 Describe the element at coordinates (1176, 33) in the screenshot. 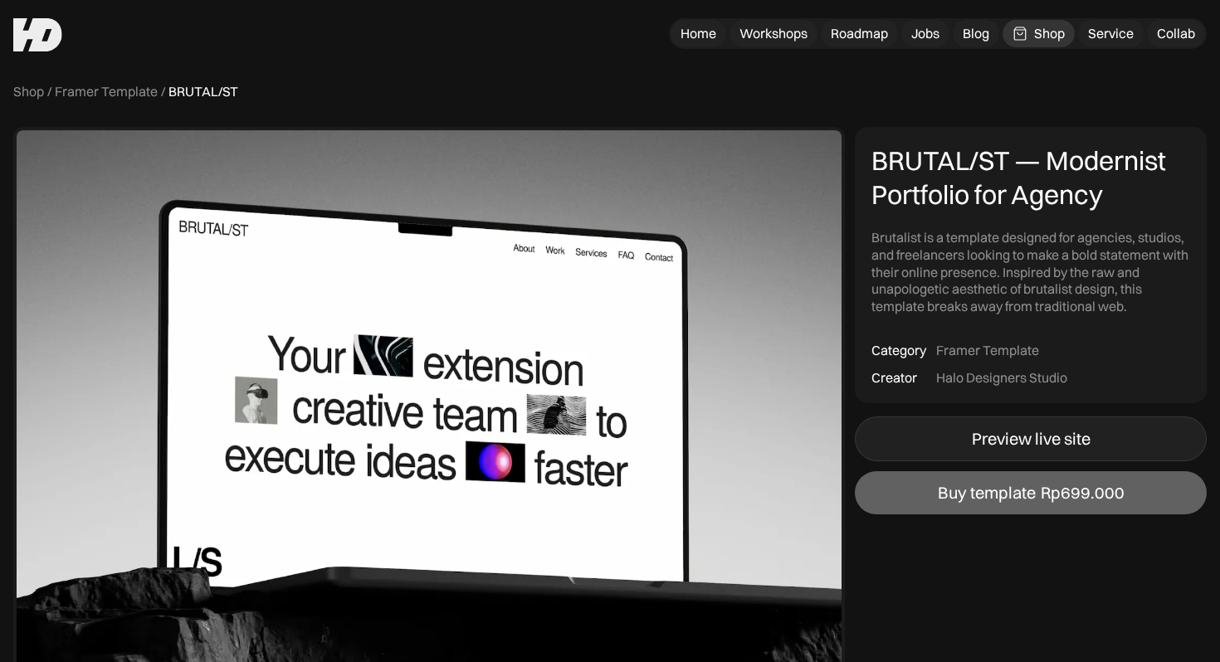

I see `a: Collab` at that location.